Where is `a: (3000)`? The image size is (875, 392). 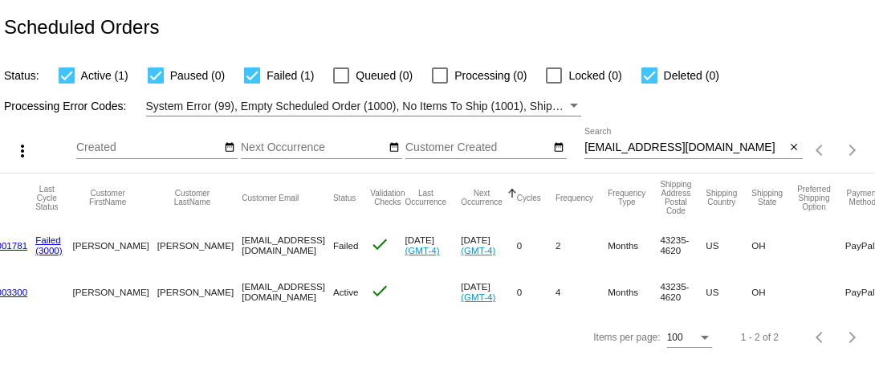 a: (3000) is located at coordinates (49, 250).